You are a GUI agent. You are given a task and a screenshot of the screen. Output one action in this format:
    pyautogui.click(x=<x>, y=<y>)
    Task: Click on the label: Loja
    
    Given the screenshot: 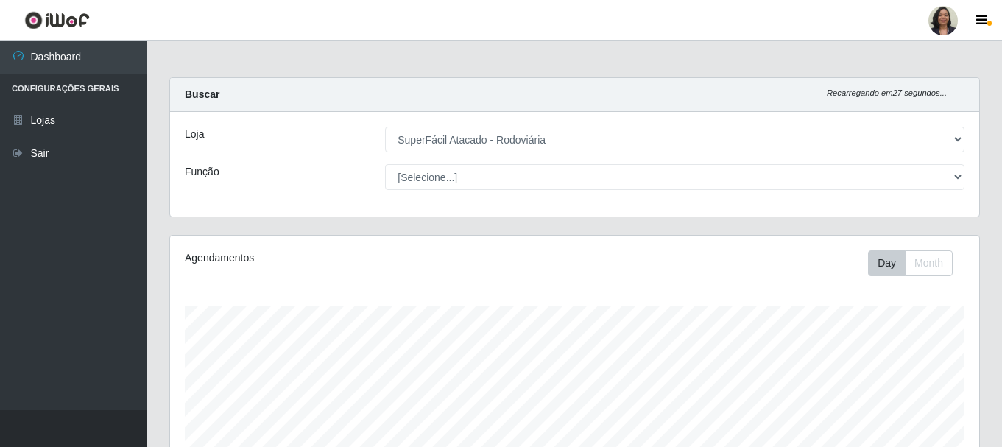 What is the action you would take?
    pyautogui.click(x=194, y=134)
    